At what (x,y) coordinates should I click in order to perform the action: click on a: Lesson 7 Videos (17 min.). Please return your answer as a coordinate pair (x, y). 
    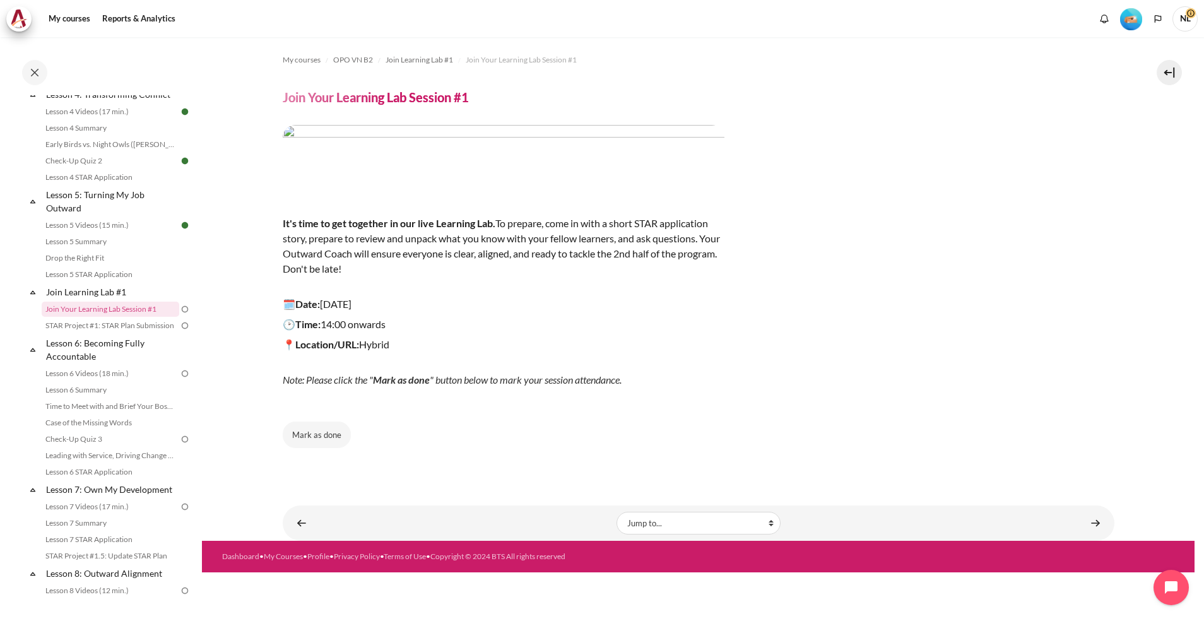
    Looking at the image, I should click on (110, 507).